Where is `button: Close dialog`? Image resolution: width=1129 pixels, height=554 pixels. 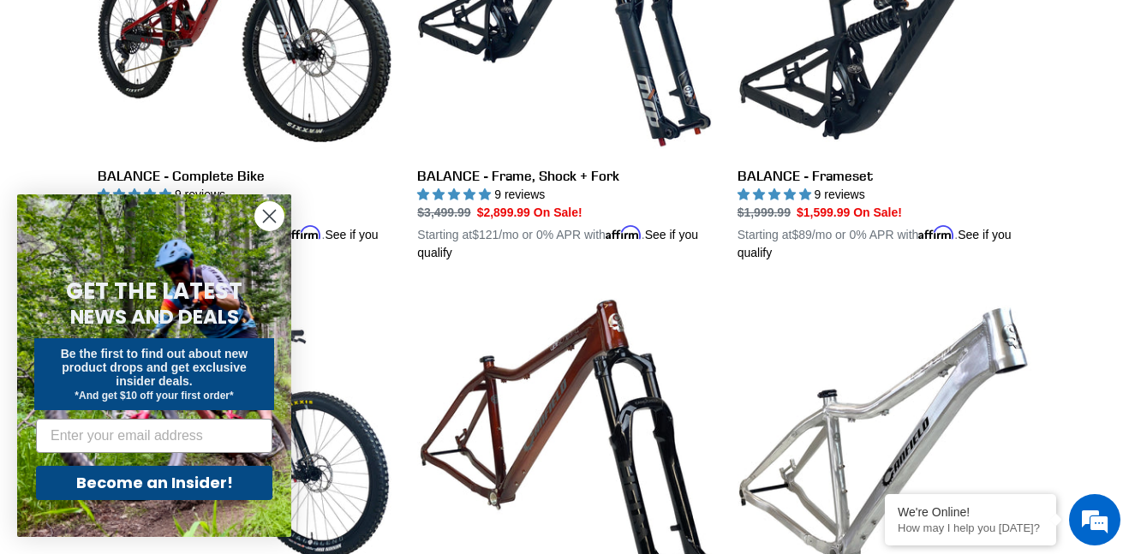 button: Close dialog is located at coordinates (269, 216).